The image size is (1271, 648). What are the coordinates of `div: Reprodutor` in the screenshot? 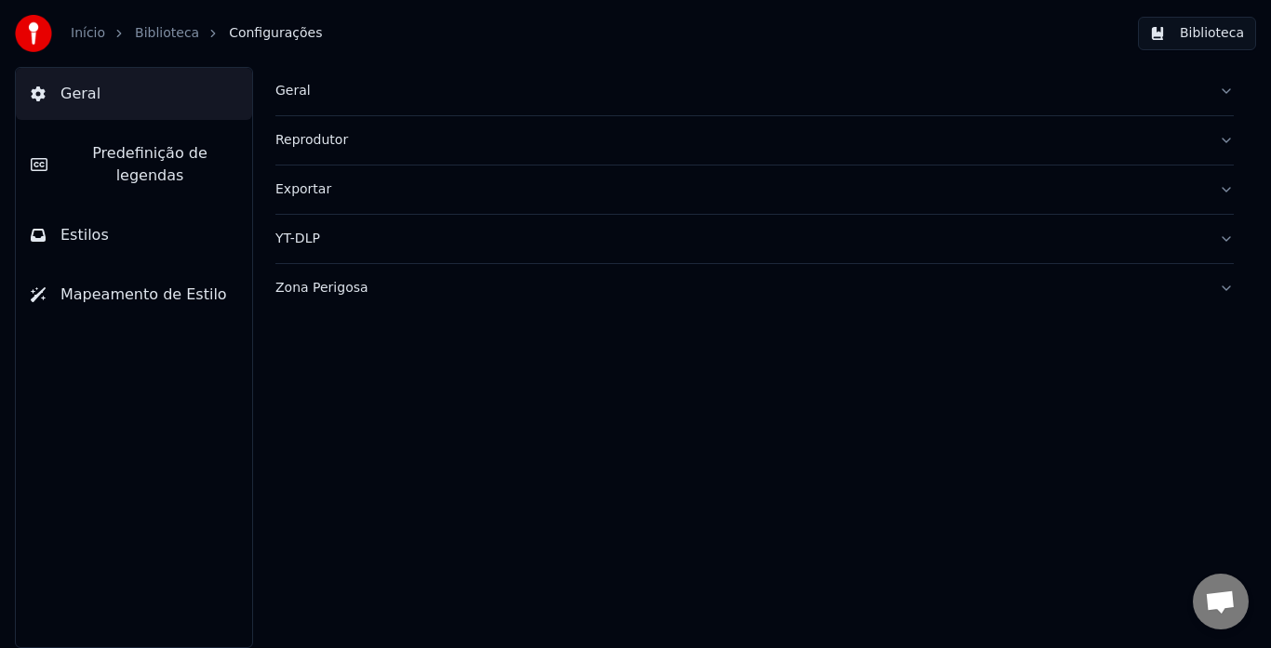 It's located at (740, 140).